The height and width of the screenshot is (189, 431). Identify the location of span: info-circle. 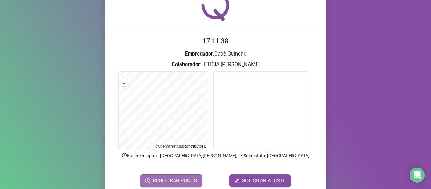
(124, 155).